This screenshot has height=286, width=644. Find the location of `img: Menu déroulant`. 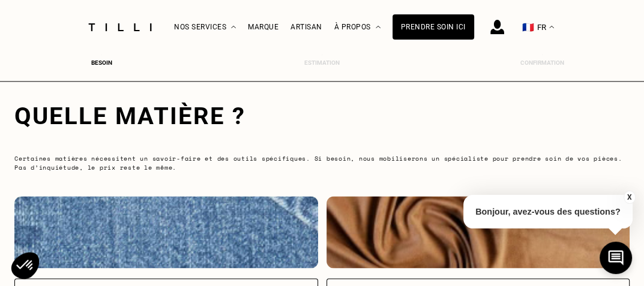

img: Menu déroulant is located at coordinates (234, 27).